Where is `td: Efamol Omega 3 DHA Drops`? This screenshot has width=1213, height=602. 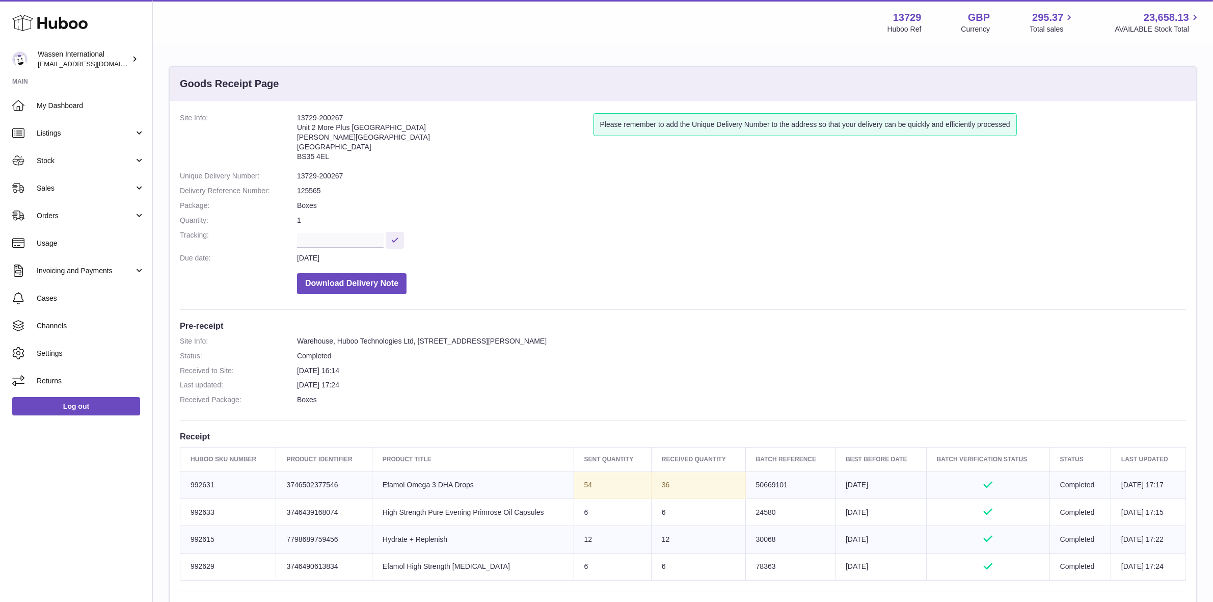 td: Efamol Omega 3 DHA Drops is located at coordinates (473, 484).